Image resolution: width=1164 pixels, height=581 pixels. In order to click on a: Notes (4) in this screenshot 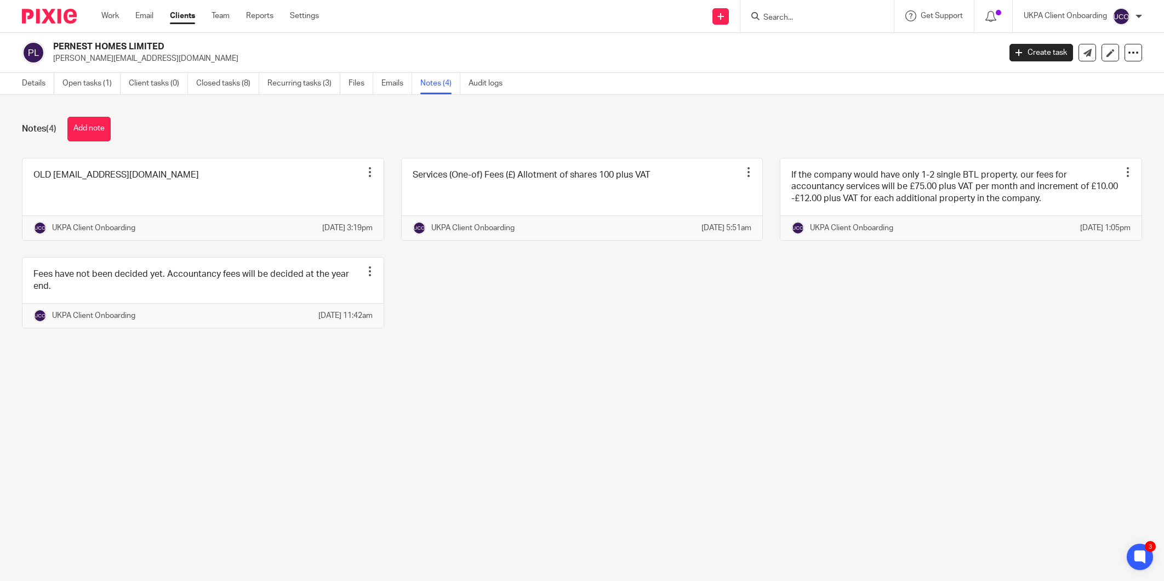, I will do `click(440, 83)`.